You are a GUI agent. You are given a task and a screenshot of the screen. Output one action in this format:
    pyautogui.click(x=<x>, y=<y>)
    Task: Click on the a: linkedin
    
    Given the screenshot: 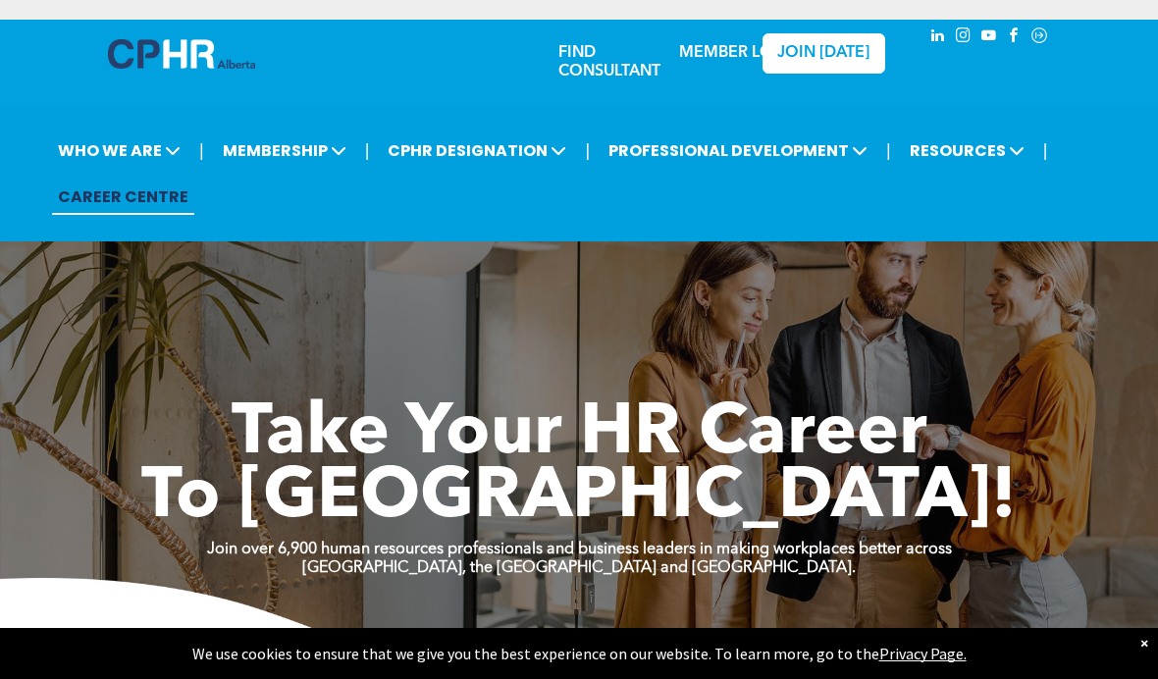 What is the action you would take?
    pyautogui.click(x=937, y=37)
    